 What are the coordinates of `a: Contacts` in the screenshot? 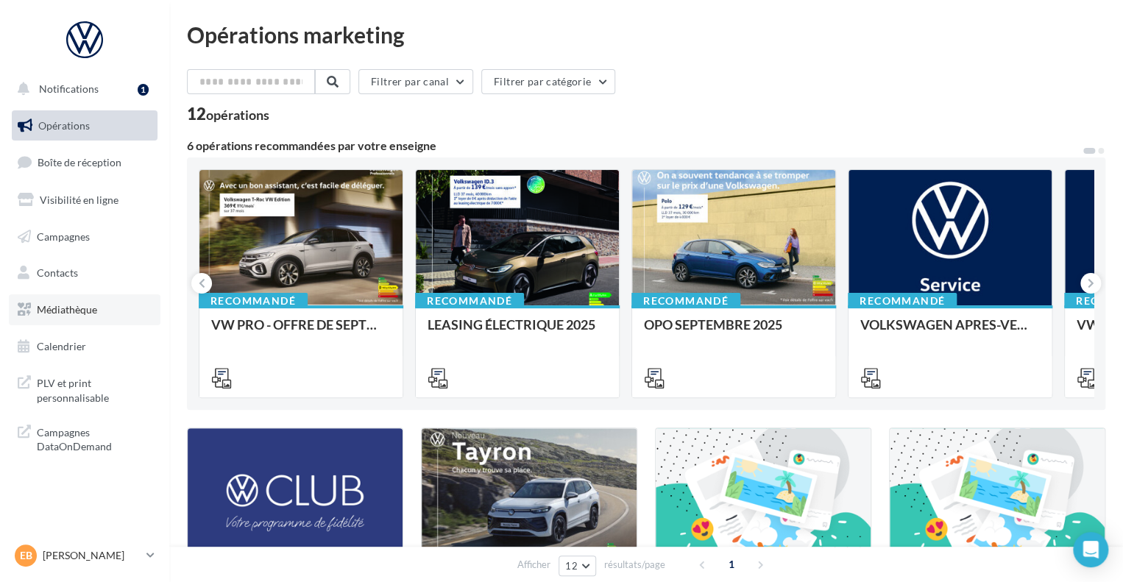 It's located at (85, 273).